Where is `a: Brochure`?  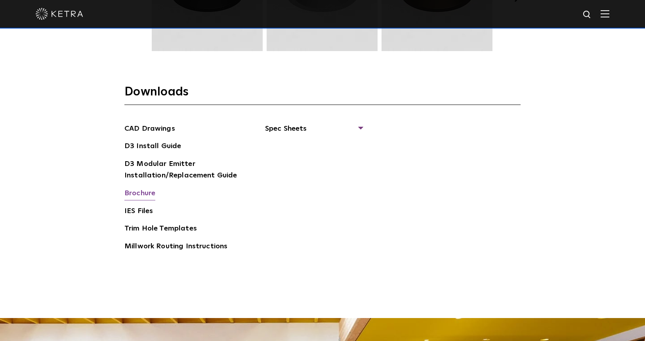 a: Brochure is located at coordinates (140, 194).